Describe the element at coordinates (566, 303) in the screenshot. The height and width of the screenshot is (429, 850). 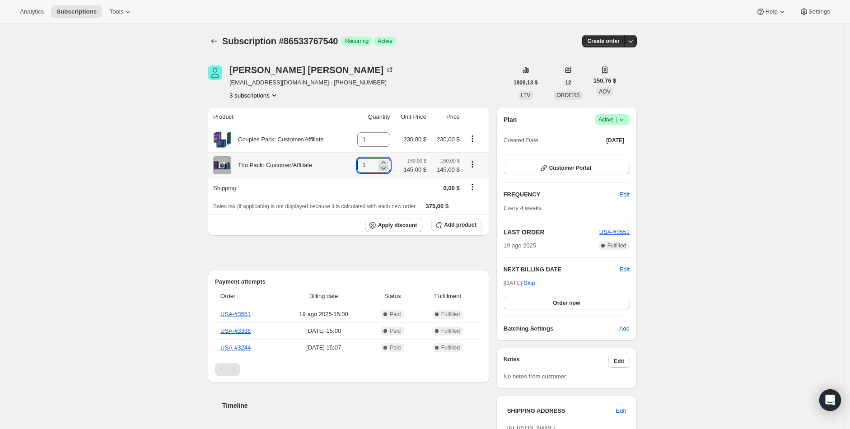
I see `span: Order now` at that location.